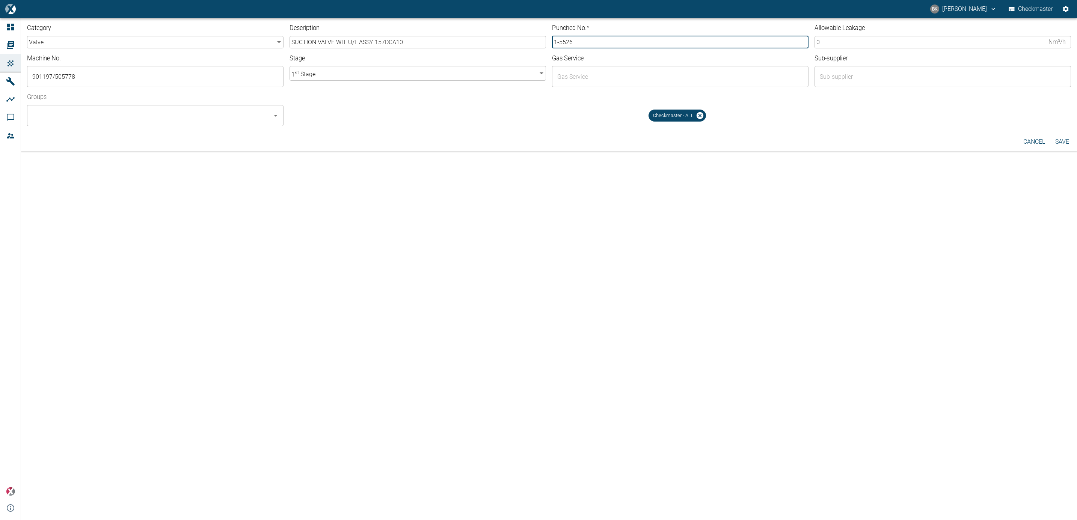 Image resolution: width=1077 pixels, height=520 pixels. I want to click on label: Sub-supplier, so click(911, 58).